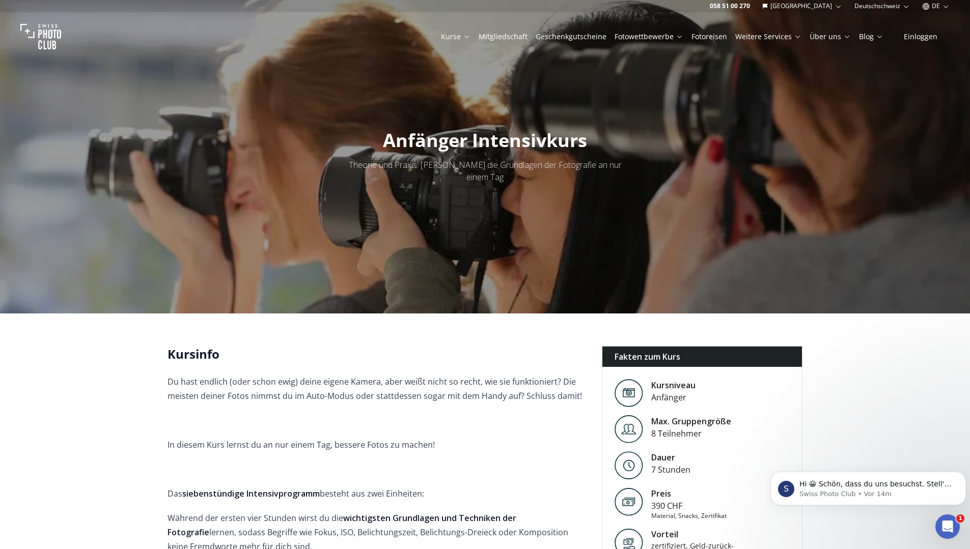 The height and width of the screenshot is (549, 970). Describe the element at coordinates (695, 535) in the screenshot. I see `div: Vorteil` at that location.